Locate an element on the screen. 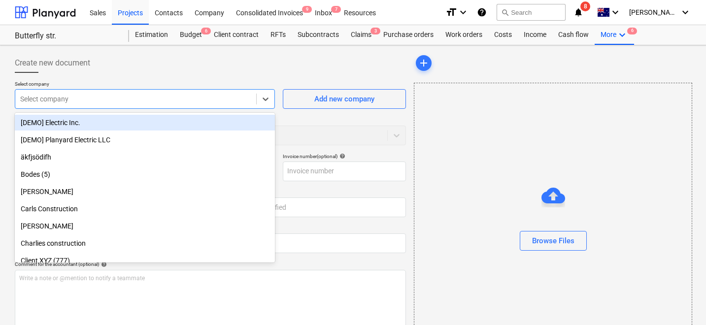  div: Butterfly str. is located at coordinates (66, 36).